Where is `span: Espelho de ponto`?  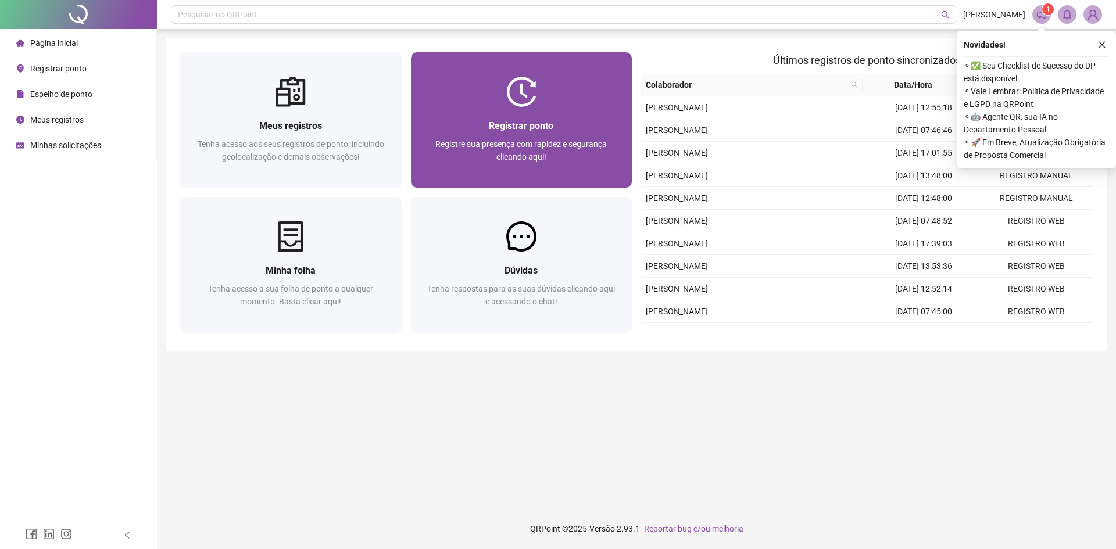 span: Espelho de ponto is located at coordinates (61, 94).